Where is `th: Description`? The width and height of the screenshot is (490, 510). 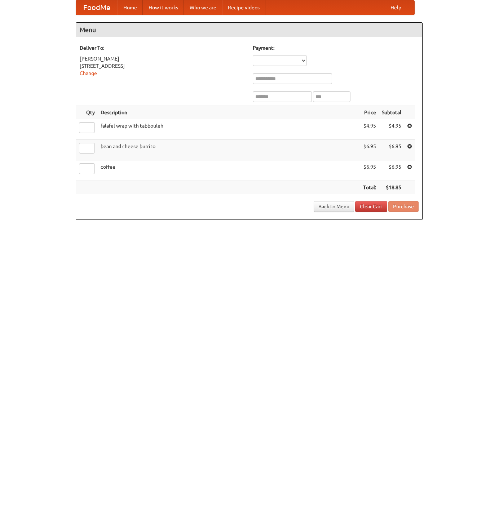 th: Description is located at coordinates (229, 113).